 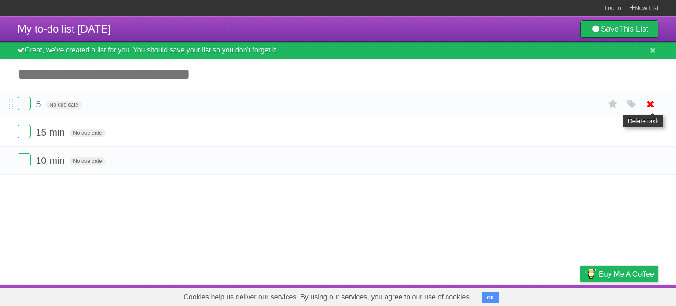 I want to click on span: Buy me a coffee, so click(x=626, y=274).